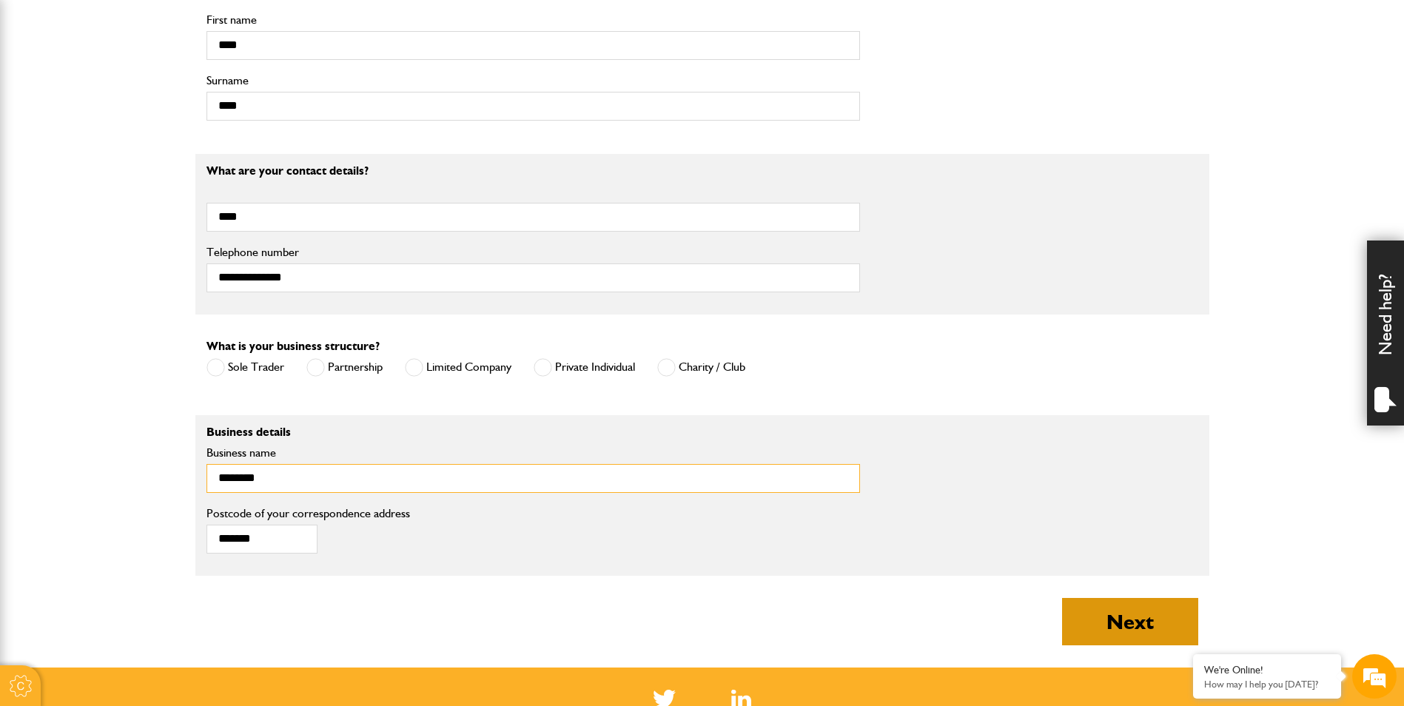  What do you see at coordinates (1386, 333) in the screenshot?
I see `div: Need help?` at bounding box center [1386, 333].